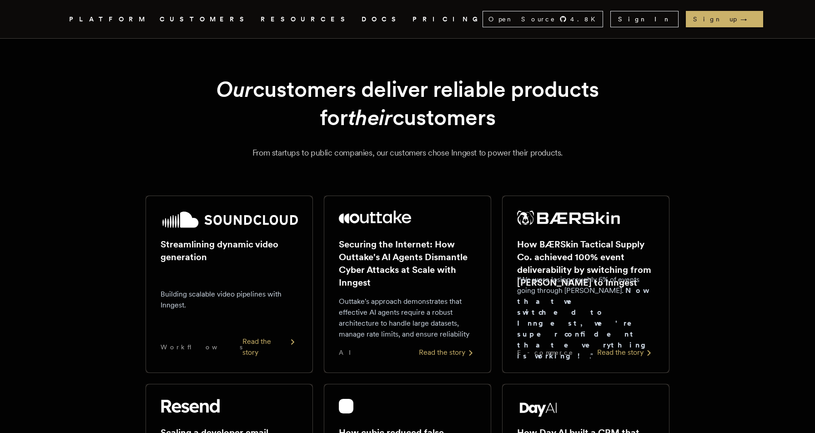 This screenshot has height=433, width=815. What do you see at coordinates (305, 19) in the screenshot?
I see `span: RESOURCES` at bounding box center [305, 19].